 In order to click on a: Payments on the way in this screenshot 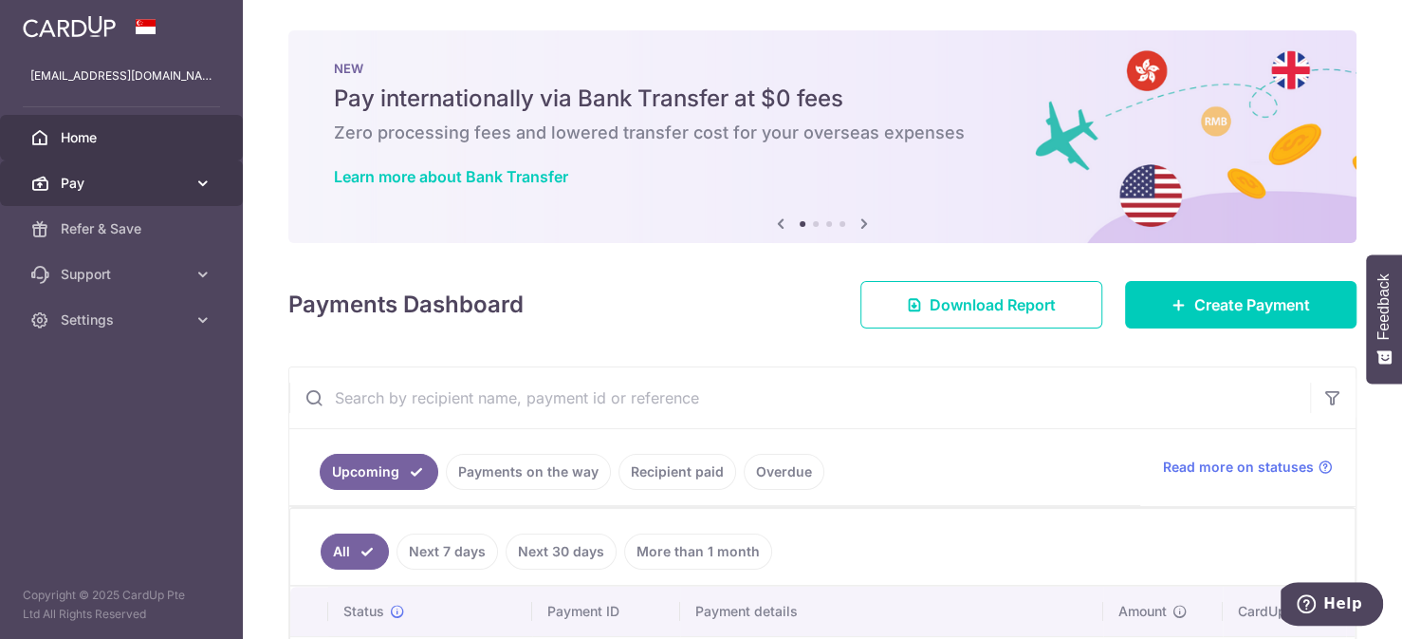, I will do `click(528, 472)`.